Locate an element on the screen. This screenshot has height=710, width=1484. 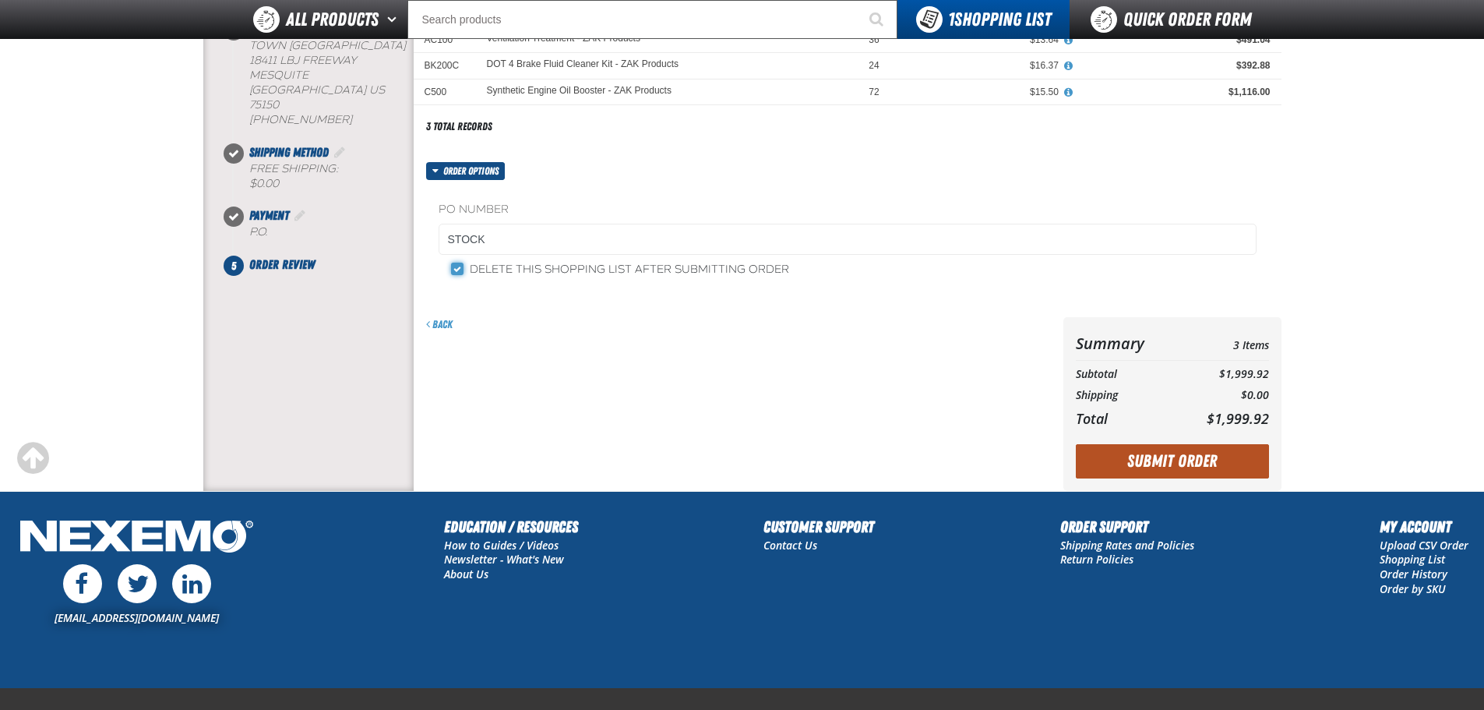
span: Order Review is located at coordinates (282, 264).